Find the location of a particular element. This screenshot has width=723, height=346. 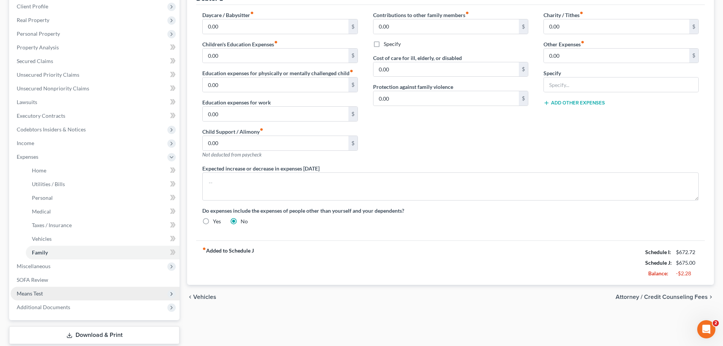

strong: Added to Schedule J is located at coordinates (228, 263).